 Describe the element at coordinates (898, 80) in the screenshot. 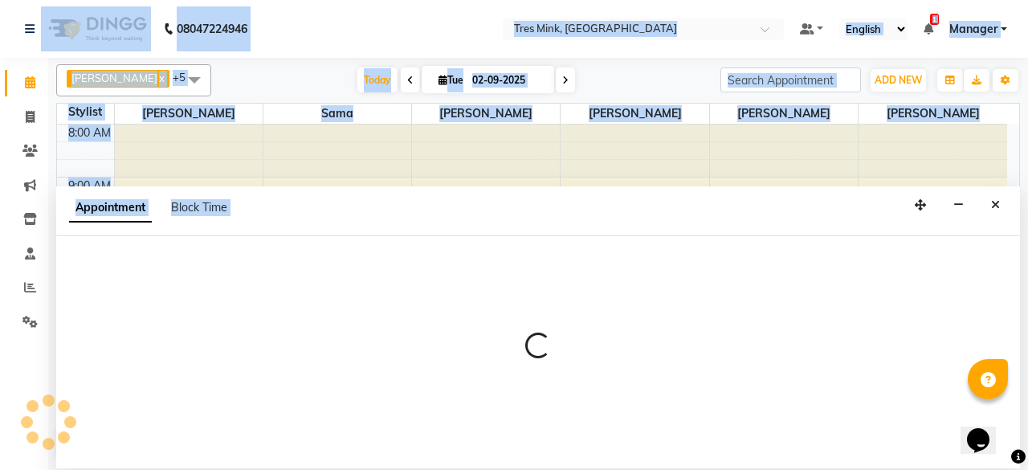

I see `button: ADD NEW` at that location.